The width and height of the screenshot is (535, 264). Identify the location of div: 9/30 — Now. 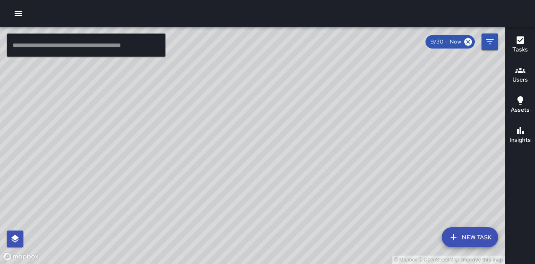
(450, 42).